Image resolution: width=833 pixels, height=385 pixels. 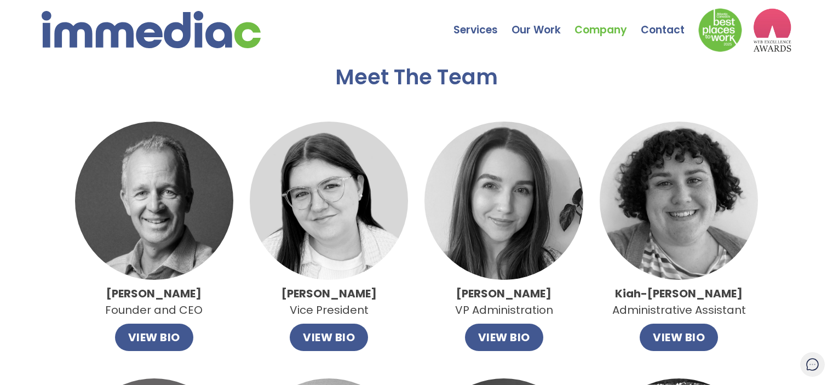 What do you see at coordinates (678, 200) in the screenshot?
I see `img: imageedit_1_9466638877.jpg` at bounding box center [678, 200].